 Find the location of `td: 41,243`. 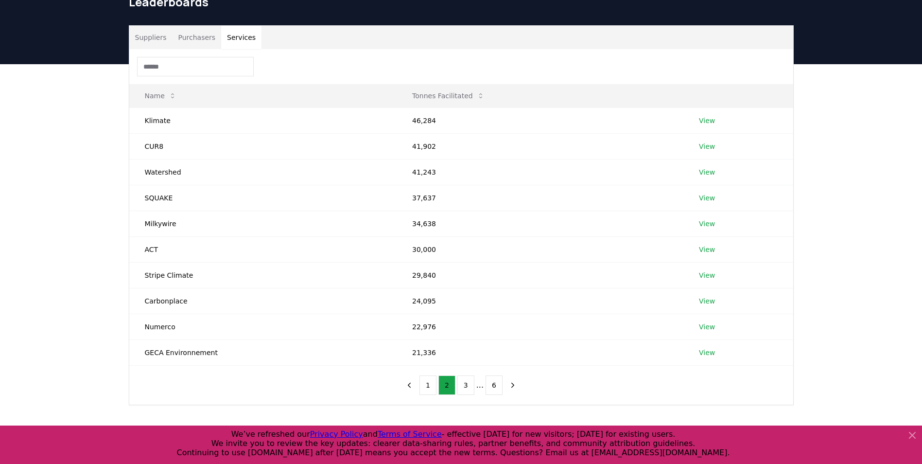

td: 41,243 is located at coordinates (540, 172).